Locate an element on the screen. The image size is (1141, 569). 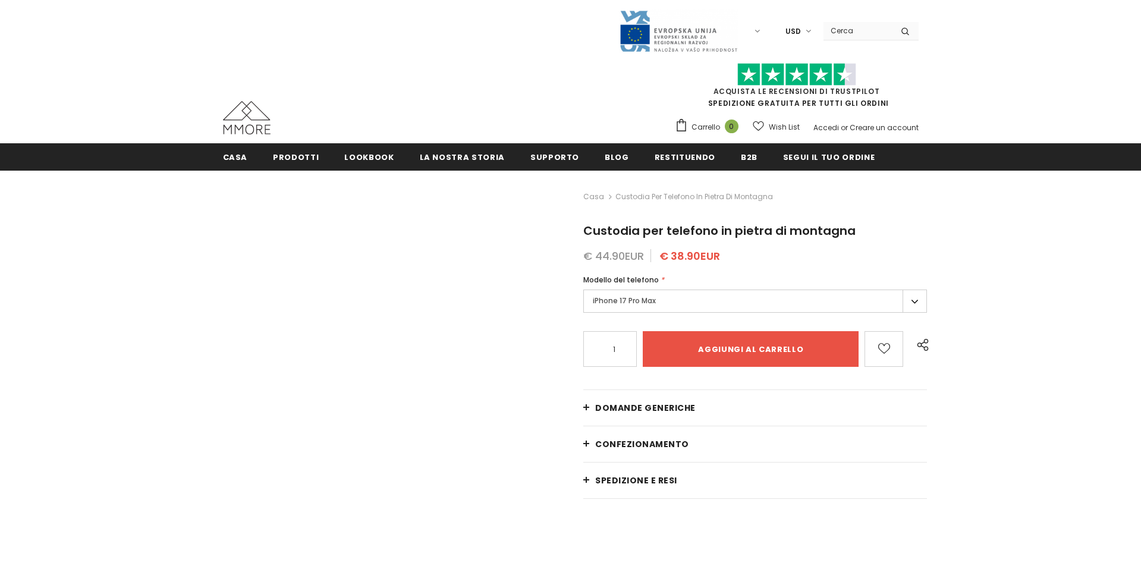
span: Blog is located at coordinates (616, 157).